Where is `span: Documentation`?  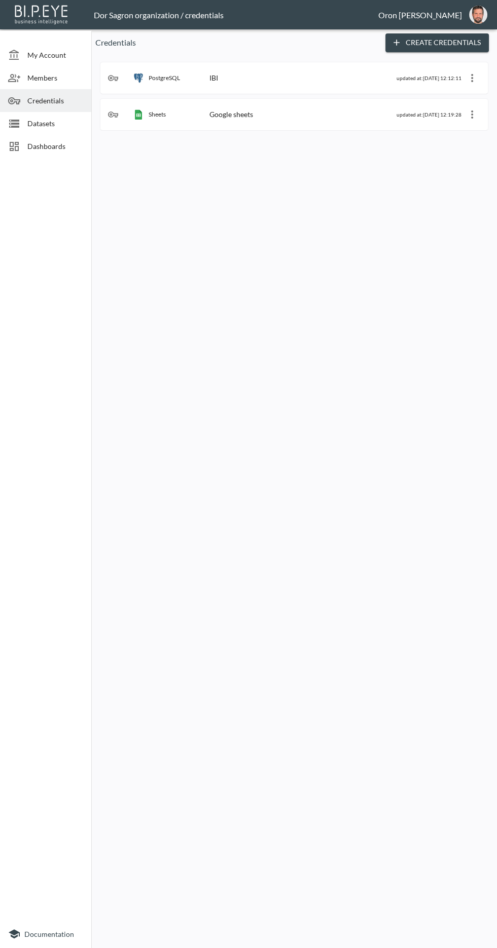
span: Documentation is located at coordinates (49, 934).